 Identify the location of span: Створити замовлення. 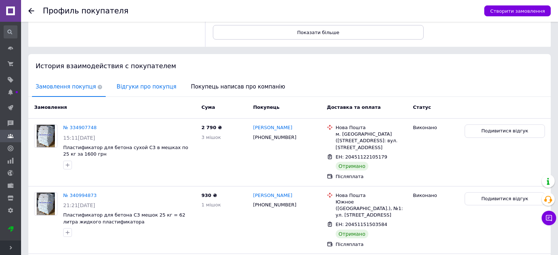
(517, 11).